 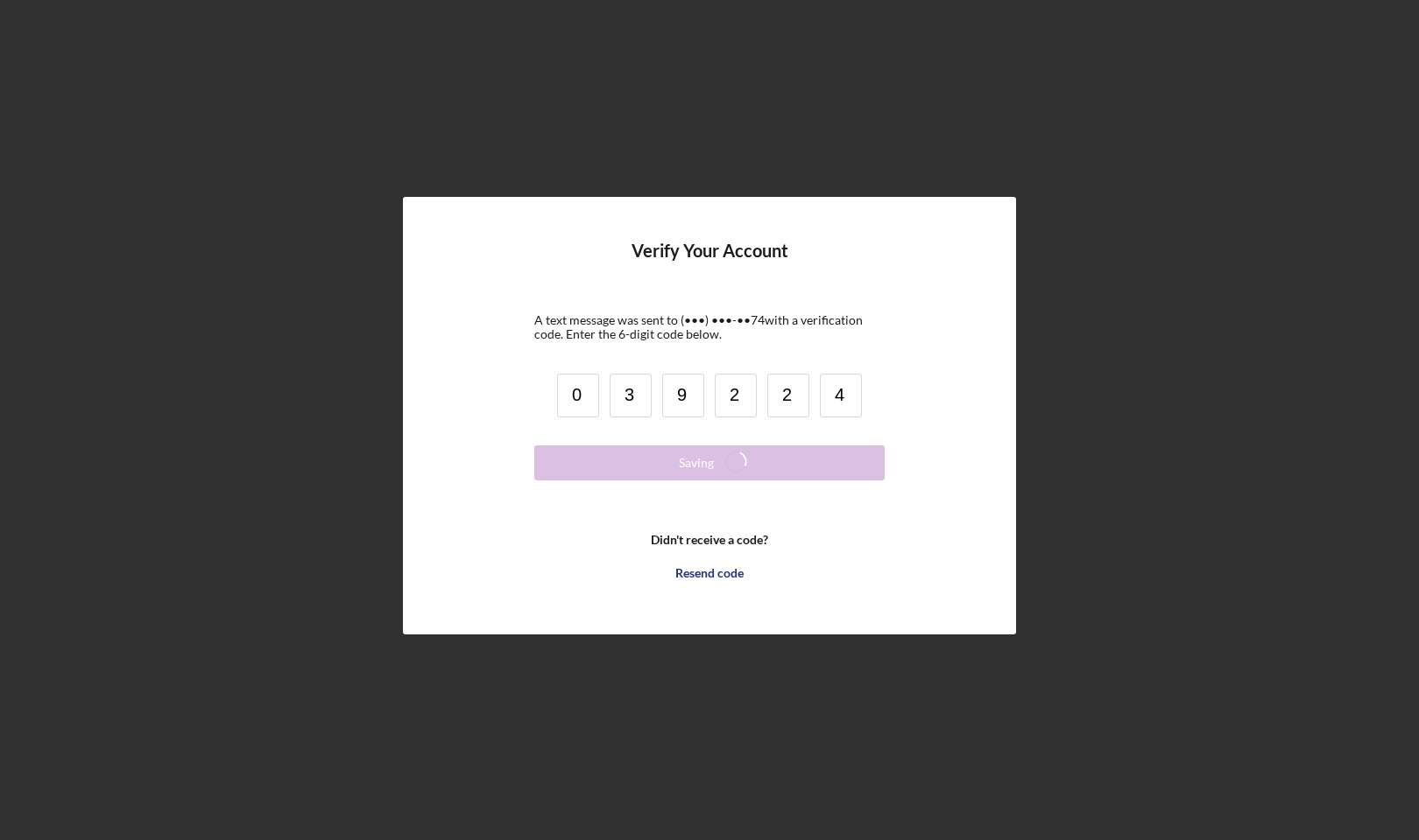 What do you see at coordinates (710, 573) in the screenshot?
I see `button: Resend code` at bounding box center [710, 573].